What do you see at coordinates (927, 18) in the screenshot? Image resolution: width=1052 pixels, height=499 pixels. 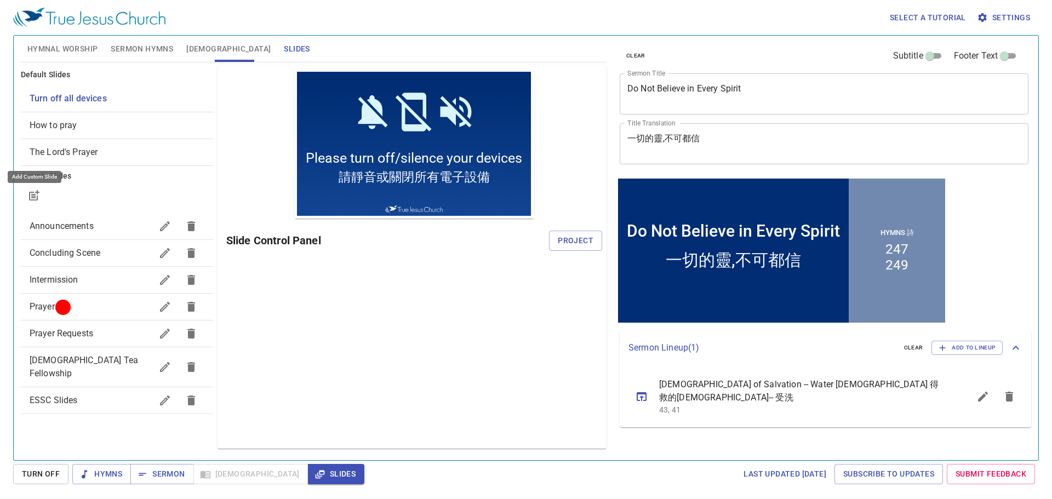 I see `span: Select a tutorial` at bounding box center [927, 18].